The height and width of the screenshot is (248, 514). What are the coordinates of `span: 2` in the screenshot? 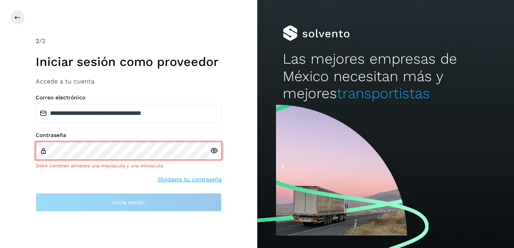 It's located at (37, 41).